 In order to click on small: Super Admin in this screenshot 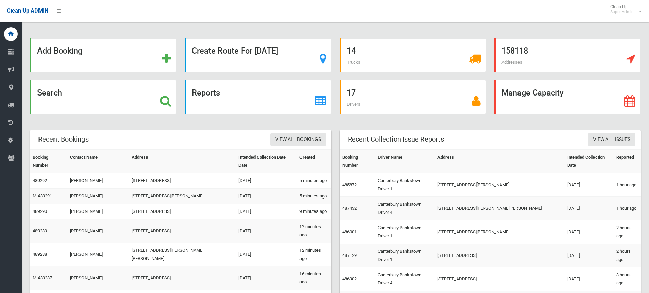, I will do `click(622, 12)`.